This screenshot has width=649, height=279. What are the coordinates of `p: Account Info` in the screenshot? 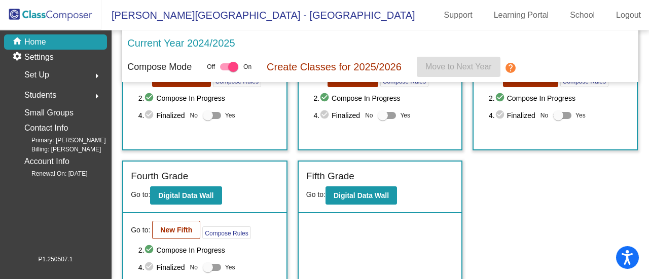 It's located at (47, 162).